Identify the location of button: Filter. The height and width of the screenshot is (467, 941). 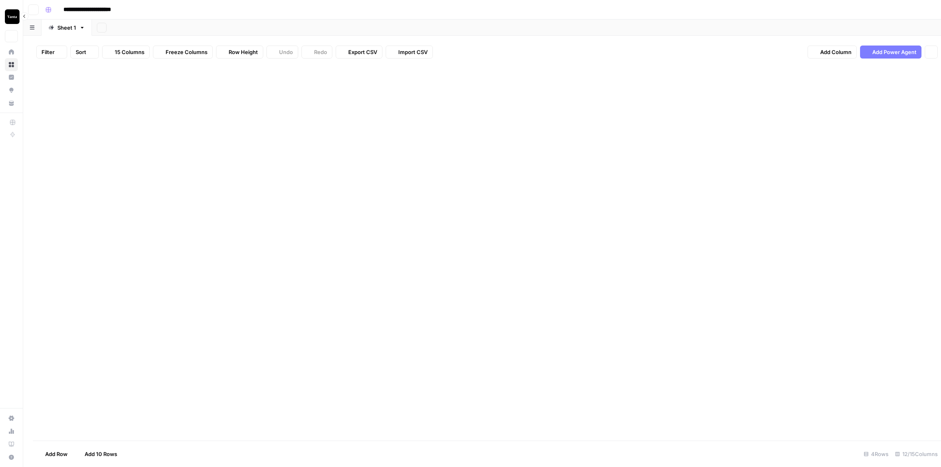
(52, 52).